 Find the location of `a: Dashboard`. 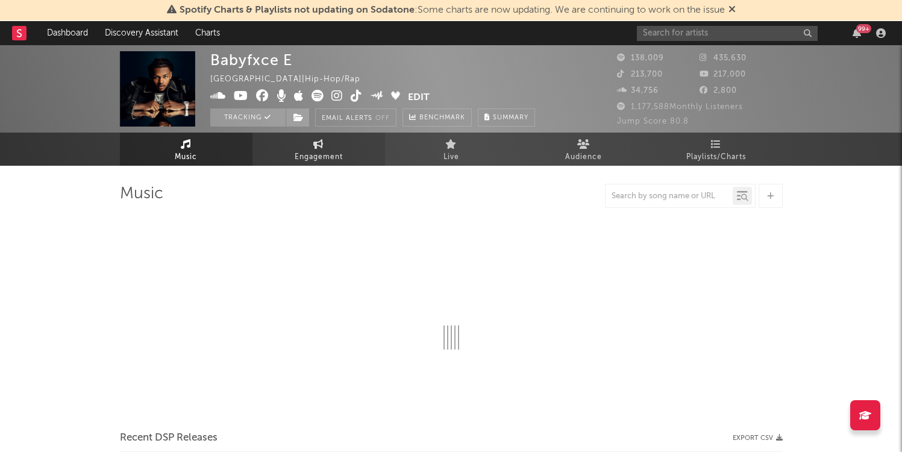

a: Dashboard is located at coordinates (67, 33).